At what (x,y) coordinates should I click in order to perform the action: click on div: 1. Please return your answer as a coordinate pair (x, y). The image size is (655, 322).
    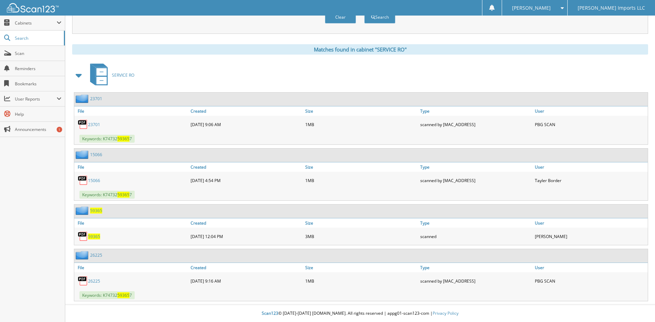
    Looking at the image, I should click on (59, 129).